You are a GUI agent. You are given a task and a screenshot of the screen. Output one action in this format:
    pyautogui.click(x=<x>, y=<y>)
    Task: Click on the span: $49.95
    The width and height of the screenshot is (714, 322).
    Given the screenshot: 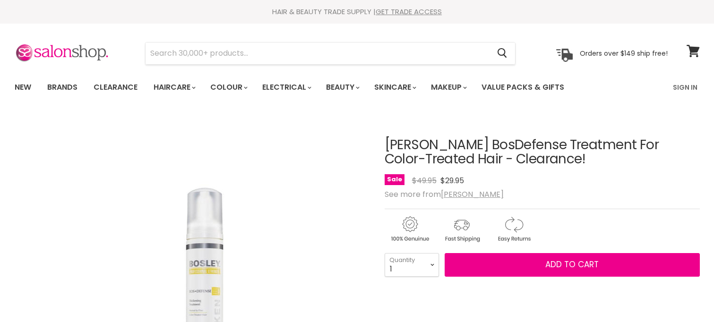 What is the action you would take?
    pyautogui.click(x=425, y=181)
    